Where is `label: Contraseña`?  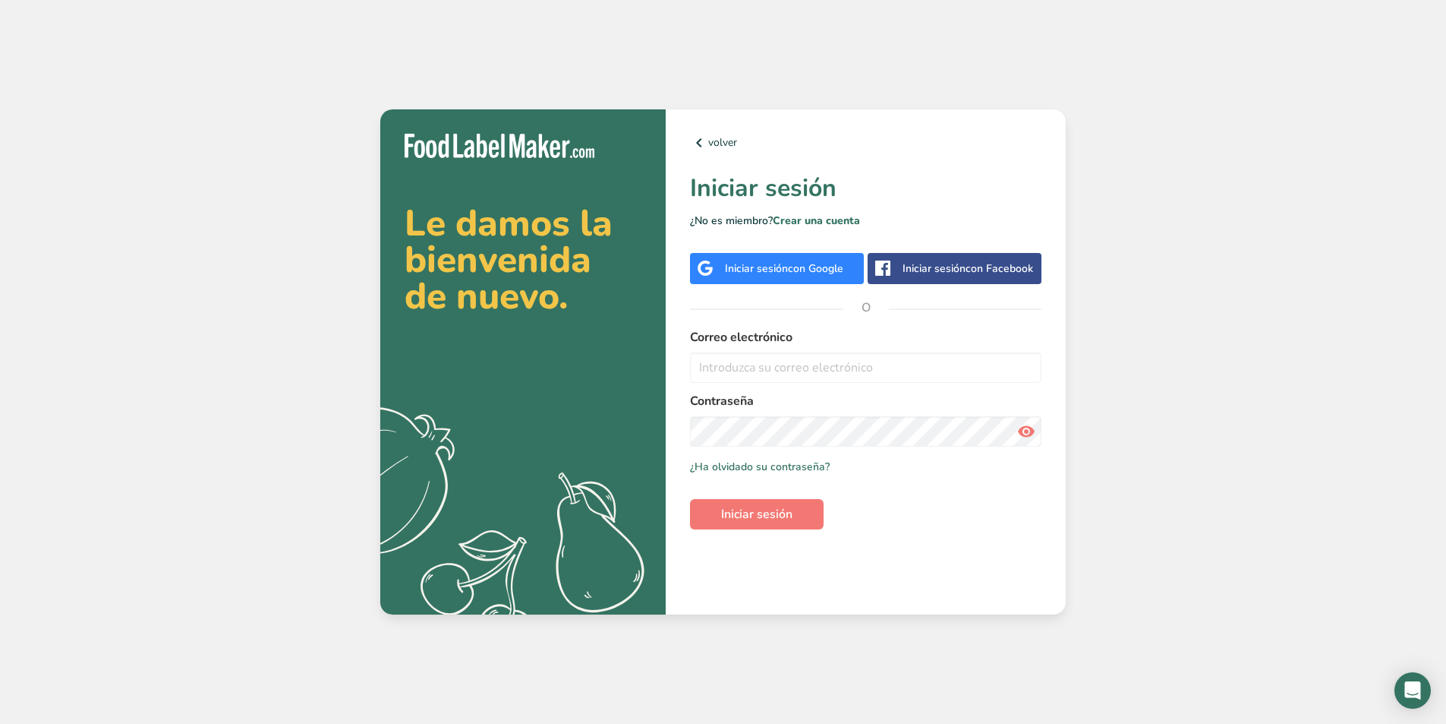 label: Contraseña is located at coordinates (866, 401).